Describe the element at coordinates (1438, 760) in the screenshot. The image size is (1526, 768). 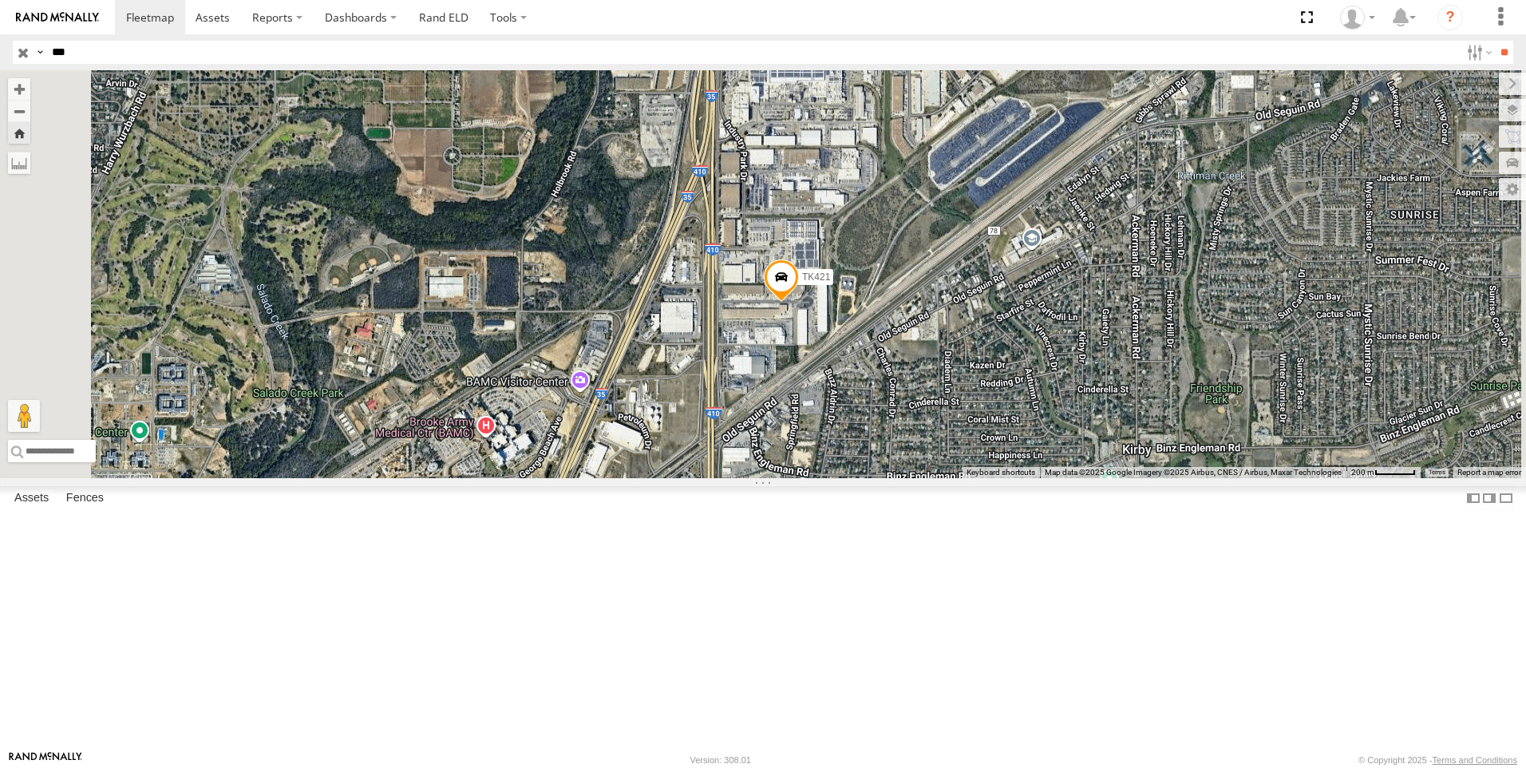
I see `div: © Copyright 2025 -` at that location.